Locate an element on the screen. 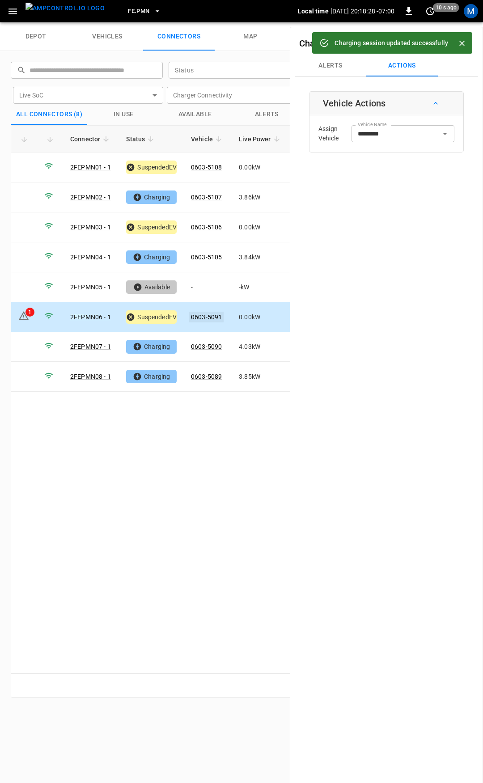 The height and width of the screenshot is (783, 483). span: Live Power is located at coordinates (261, 139).